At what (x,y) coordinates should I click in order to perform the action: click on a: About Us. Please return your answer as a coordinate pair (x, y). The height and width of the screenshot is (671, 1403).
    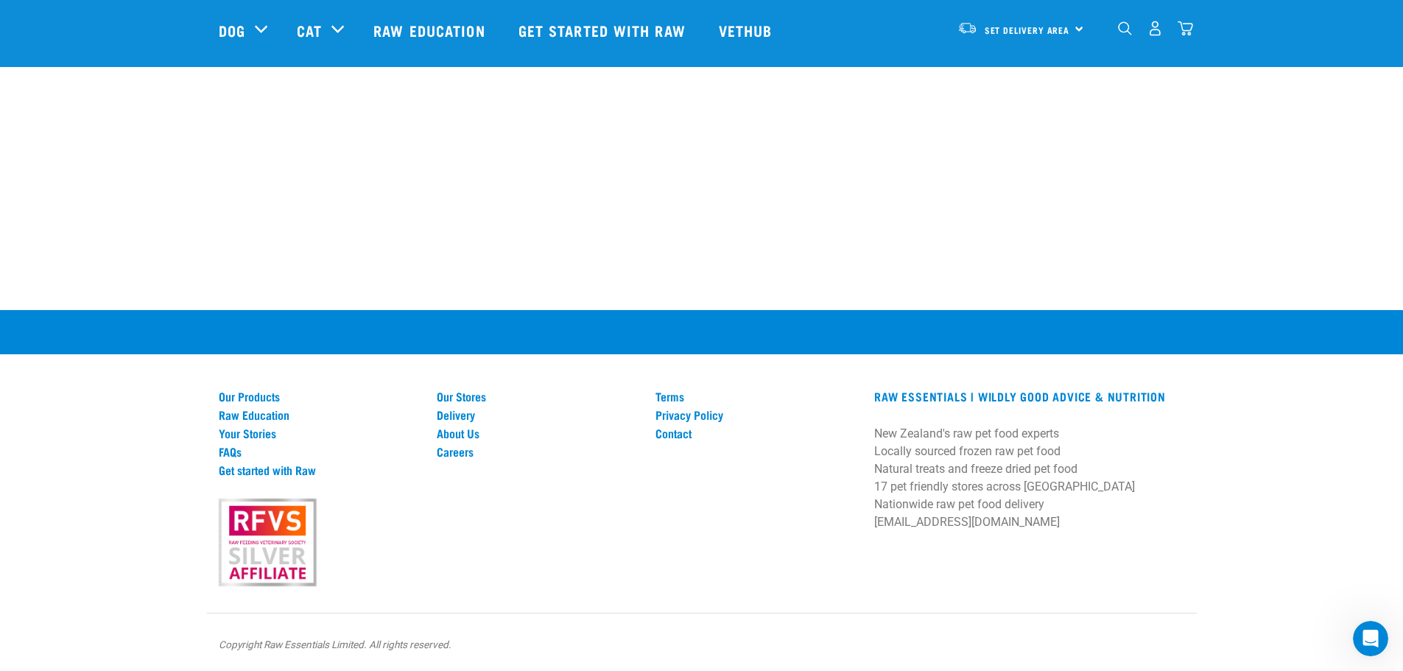
    Looking at the image, I should click on (537, 433).